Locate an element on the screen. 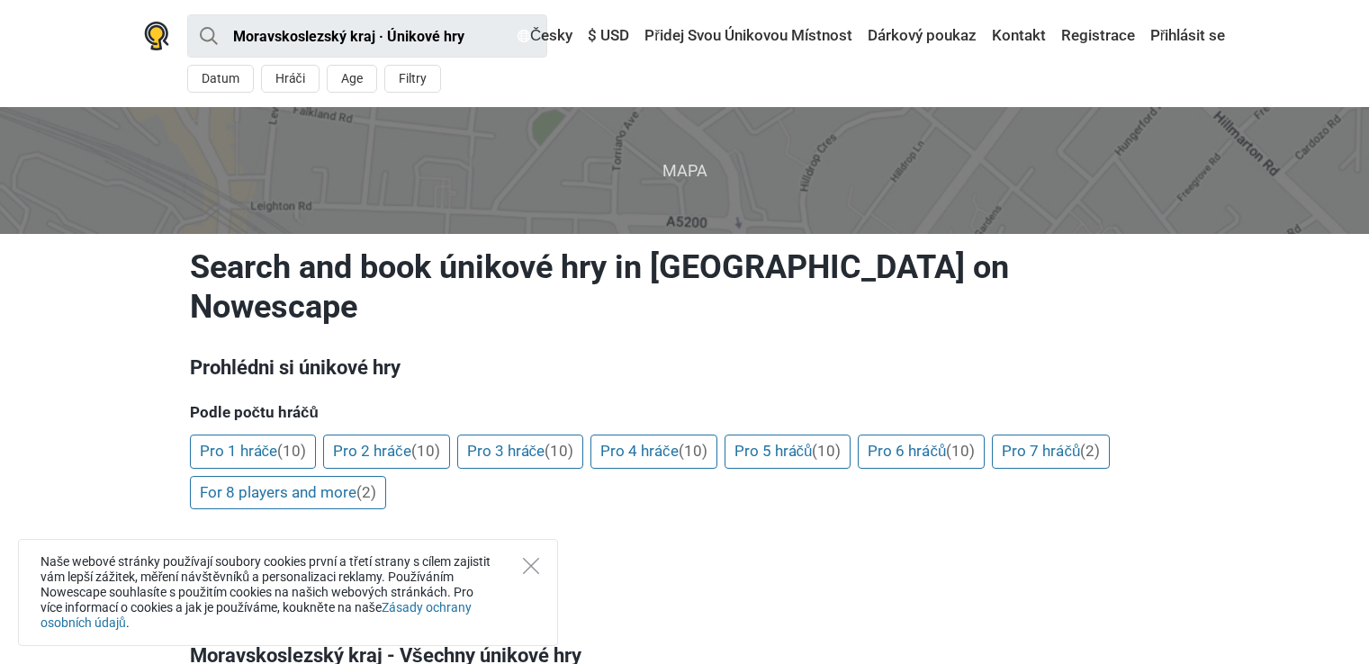 The width and height of the screenshot is (1369, 664). button: Close is located at coordinates (531, 566).